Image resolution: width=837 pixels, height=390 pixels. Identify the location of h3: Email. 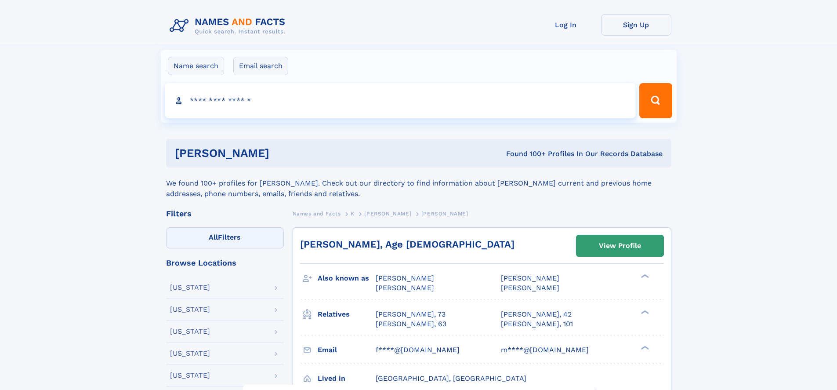
(347, 350).